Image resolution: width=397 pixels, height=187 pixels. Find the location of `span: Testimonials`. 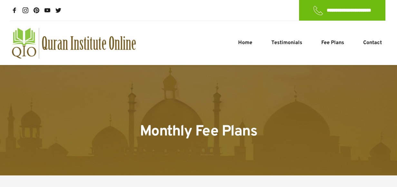

span: Testimonials is located at coordinates (287, 43).